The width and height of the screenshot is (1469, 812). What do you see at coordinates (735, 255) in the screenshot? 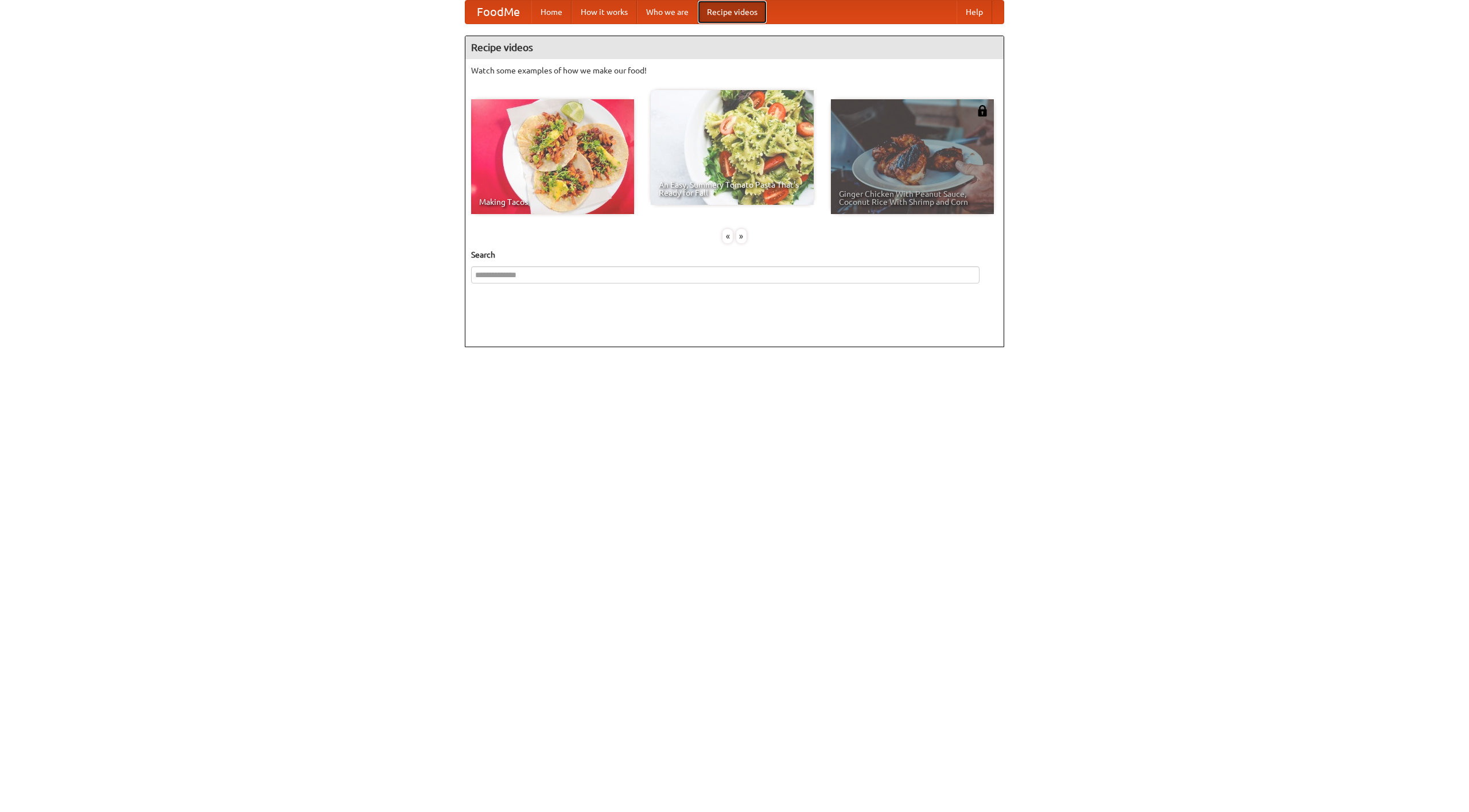
I see `h5: Search` at bounding box center [735, 255].